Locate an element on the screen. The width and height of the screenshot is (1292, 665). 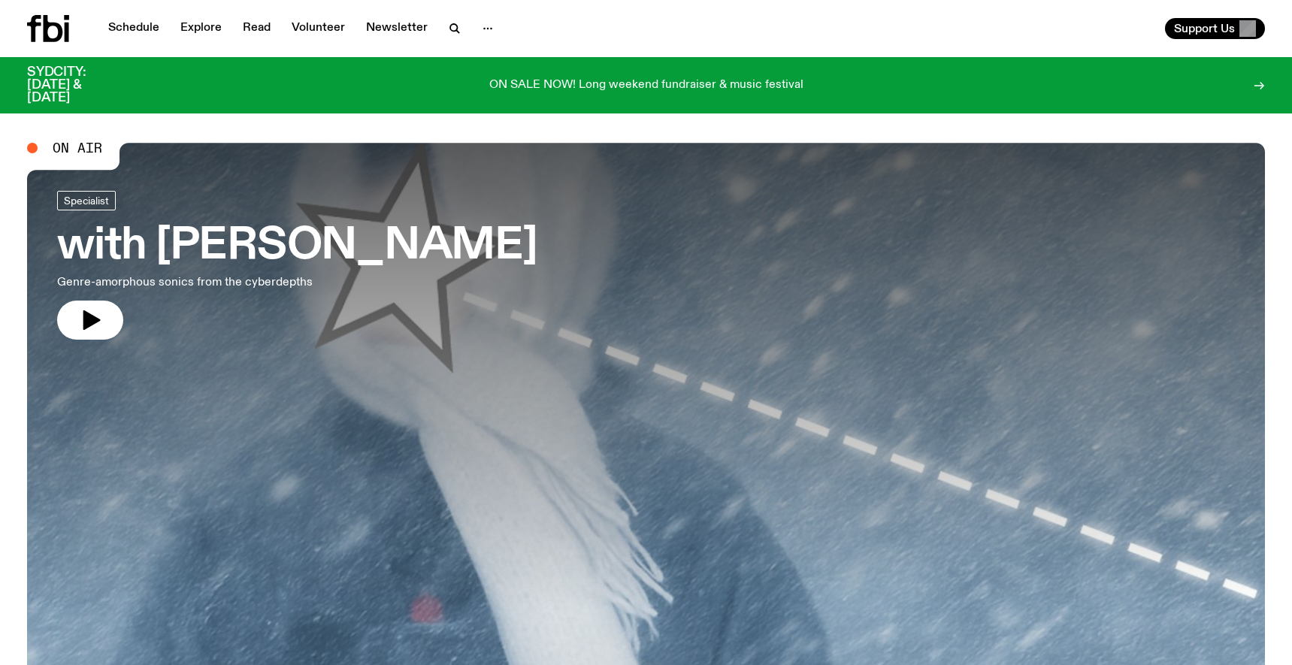
a: Schedule is located at coordinates (134, 29).